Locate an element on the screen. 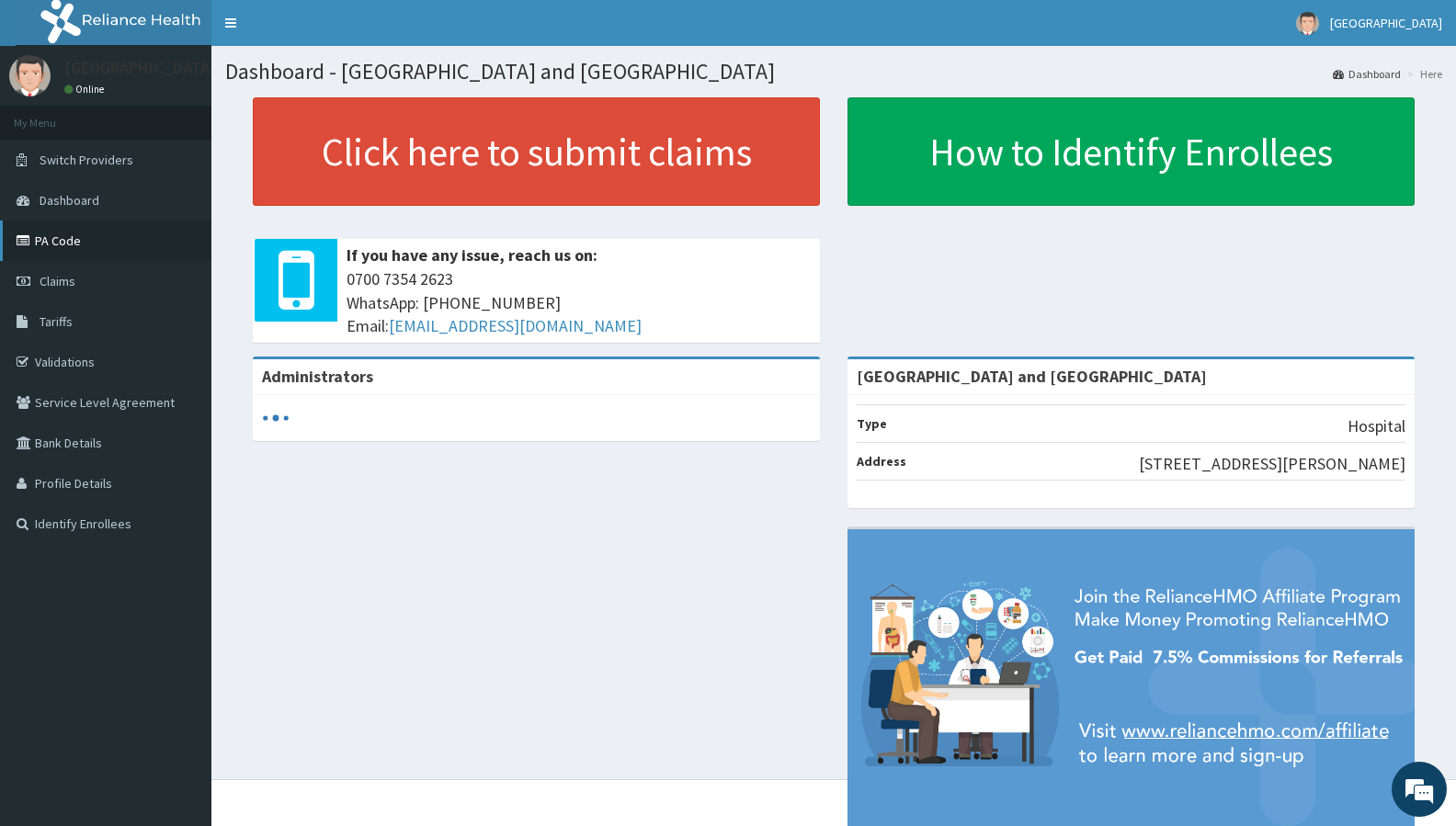 The width and height of the screenshot is (1456, 826). span: Dashboard is located at coordinates (69, 200).